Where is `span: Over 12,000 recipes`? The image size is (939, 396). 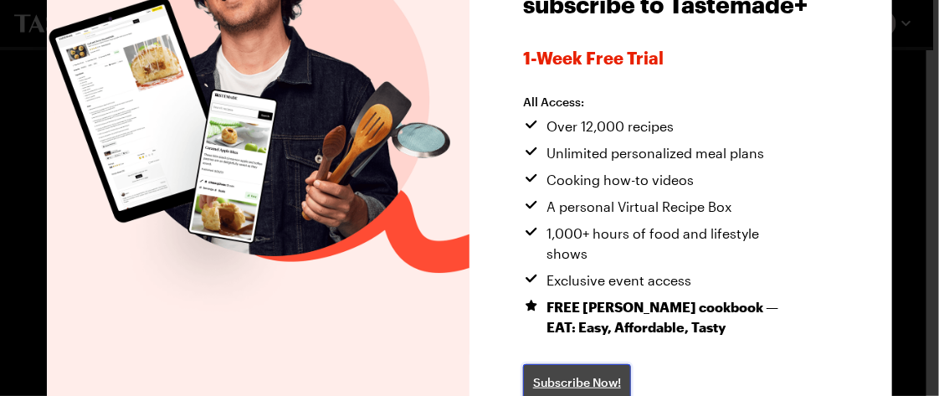 span: Over 12,000 recipes is located at coordinates (610, 126).